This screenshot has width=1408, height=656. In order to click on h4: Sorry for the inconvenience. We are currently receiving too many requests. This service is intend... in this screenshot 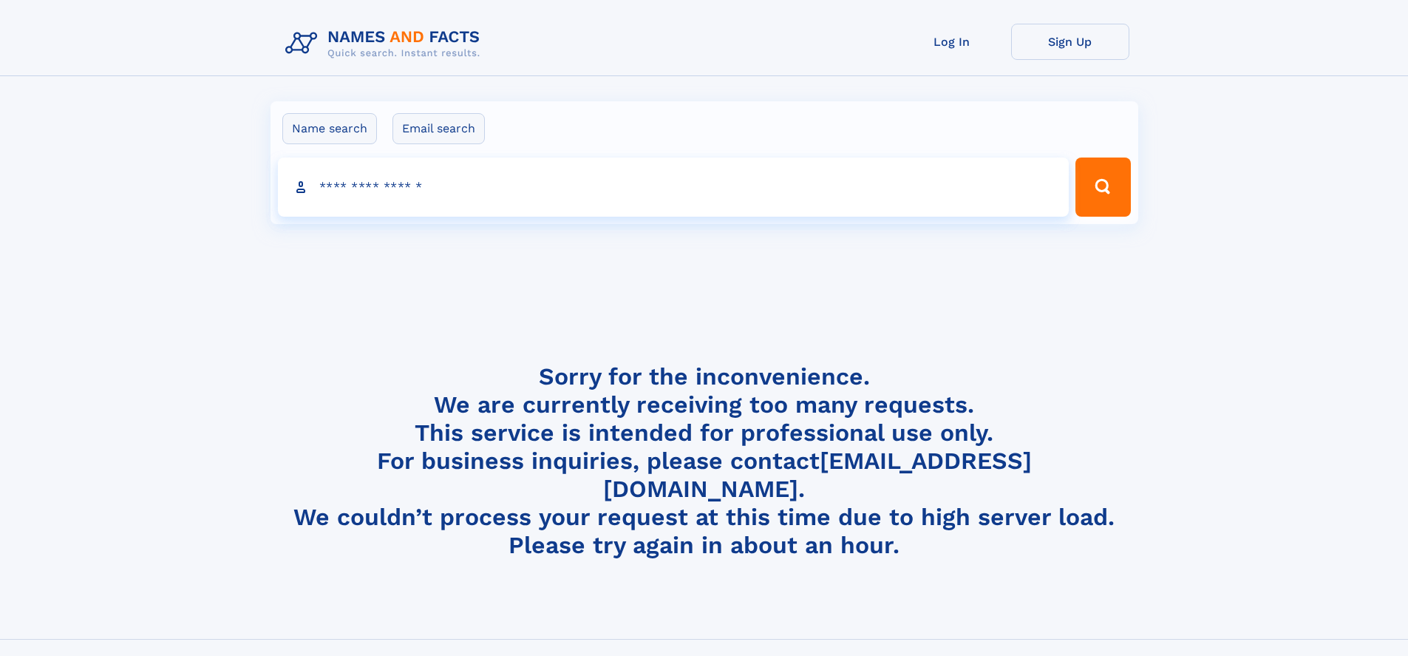, I will do `click(704, 461)`.